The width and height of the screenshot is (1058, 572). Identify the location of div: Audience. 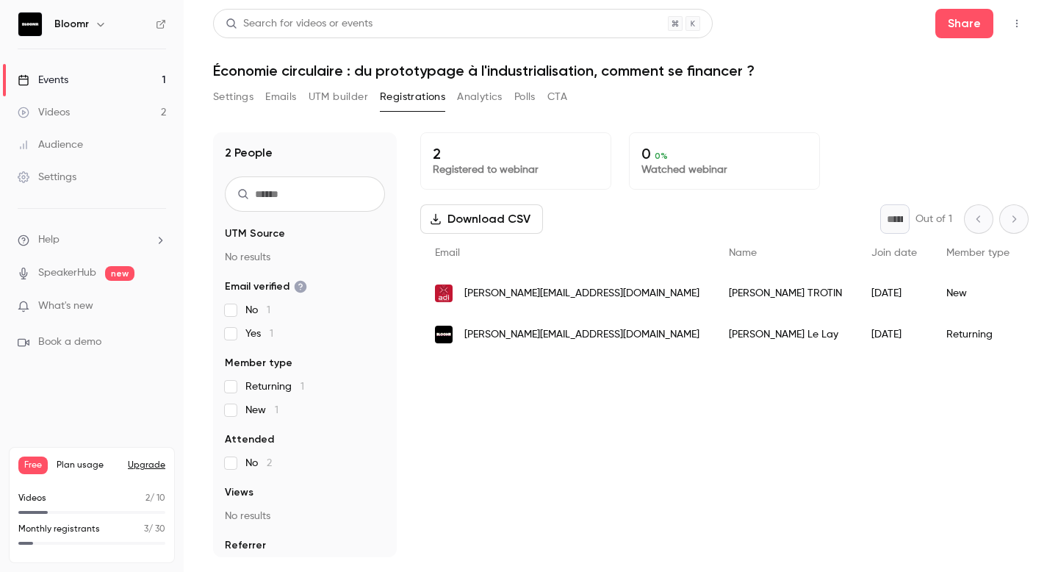
(50, 145).